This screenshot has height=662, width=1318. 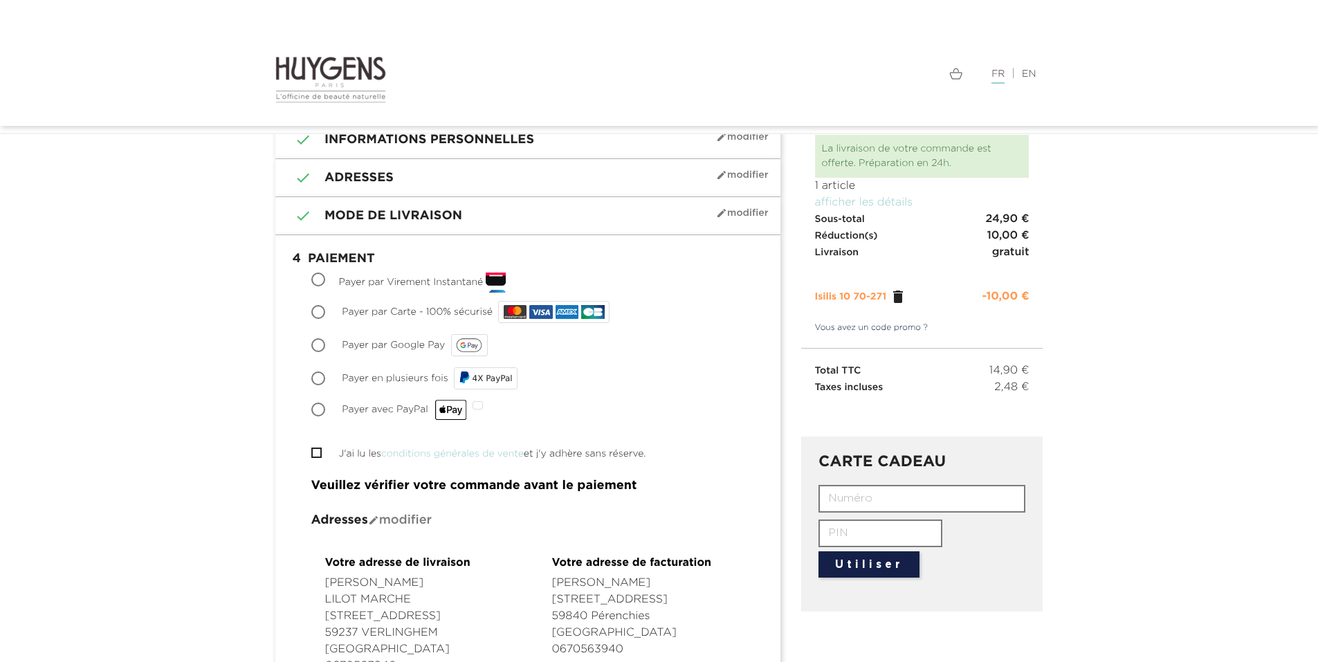 What do you see at coordinates (404, 410) in the screenshot?
I see `span: Payer avec PayPal` at bounding box center [404, 410].